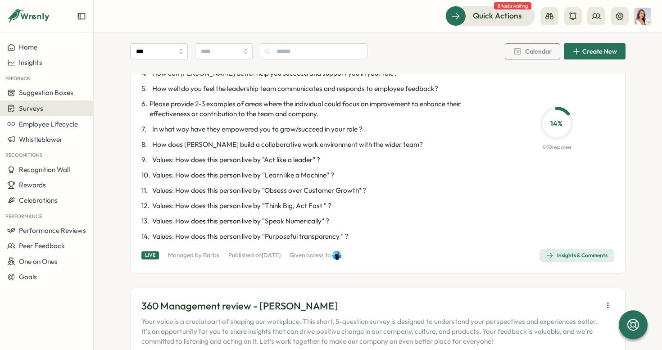  I want to click on span: How well do you feel the leadership team communicates and responds to employee feedback?, so click(295, 89).